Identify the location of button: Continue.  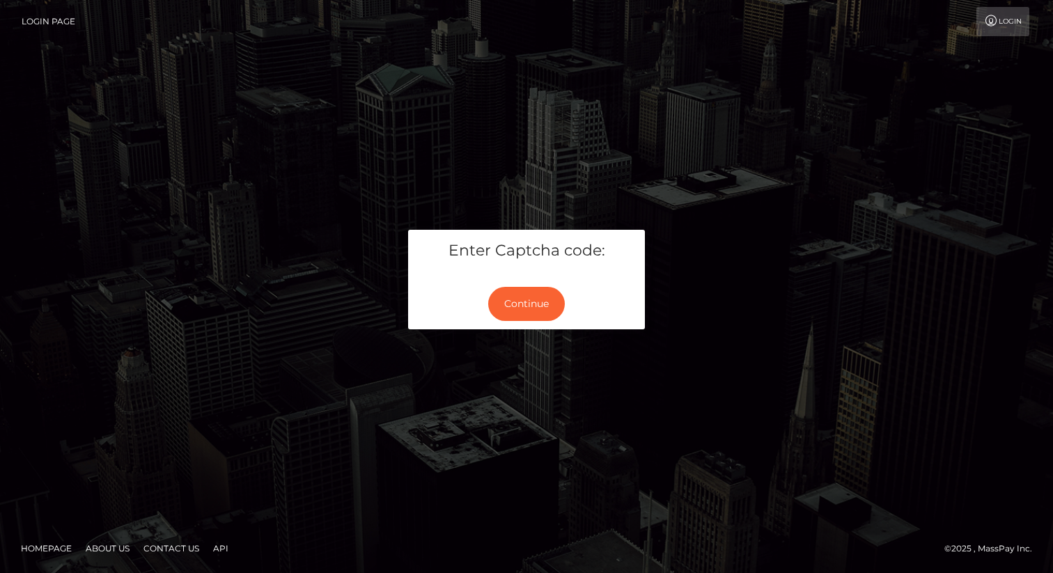
(527, 304).